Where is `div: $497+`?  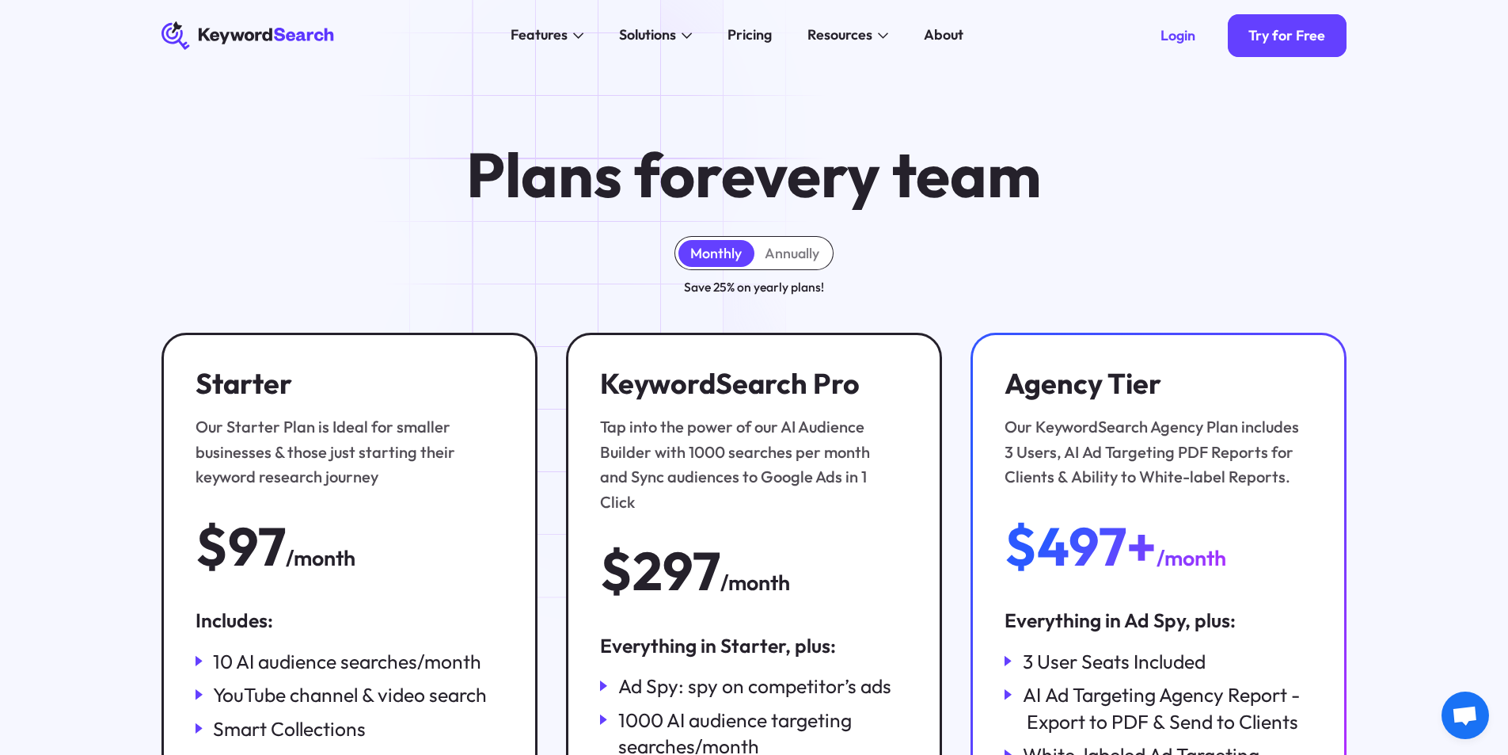
div: $497+ is located at coordinates (1081, 546).